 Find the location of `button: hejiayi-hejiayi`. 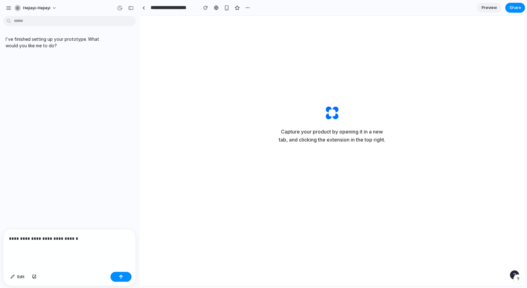

button: hejiayi-hejiayi is located at coordinates (36, 8).